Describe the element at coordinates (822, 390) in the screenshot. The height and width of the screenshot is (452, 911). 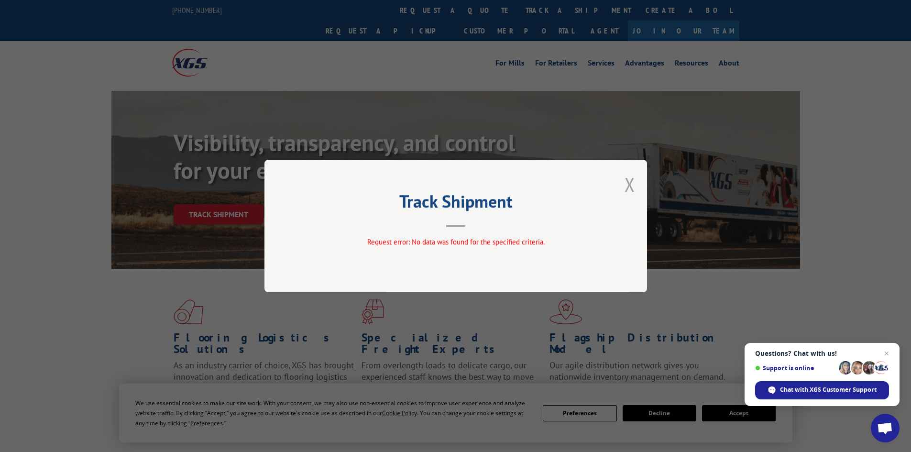
I see `div: Chat with XGS Customer Support` at that location.